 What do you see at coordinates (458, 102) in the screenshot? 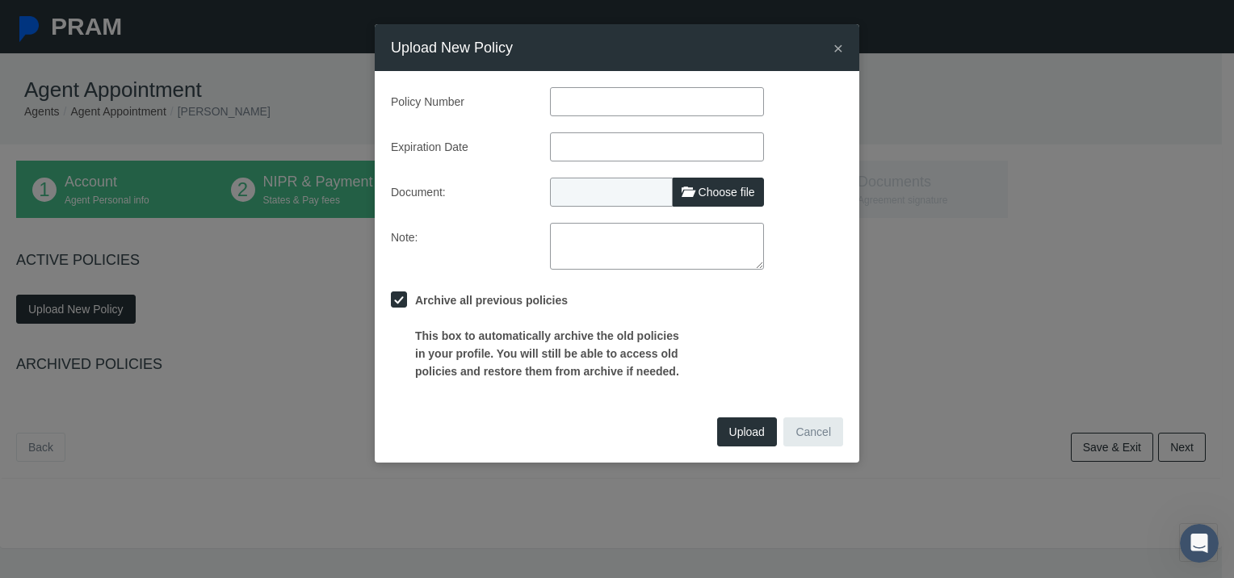
I see `label: Policy Number` at bounding box center [458, 102].